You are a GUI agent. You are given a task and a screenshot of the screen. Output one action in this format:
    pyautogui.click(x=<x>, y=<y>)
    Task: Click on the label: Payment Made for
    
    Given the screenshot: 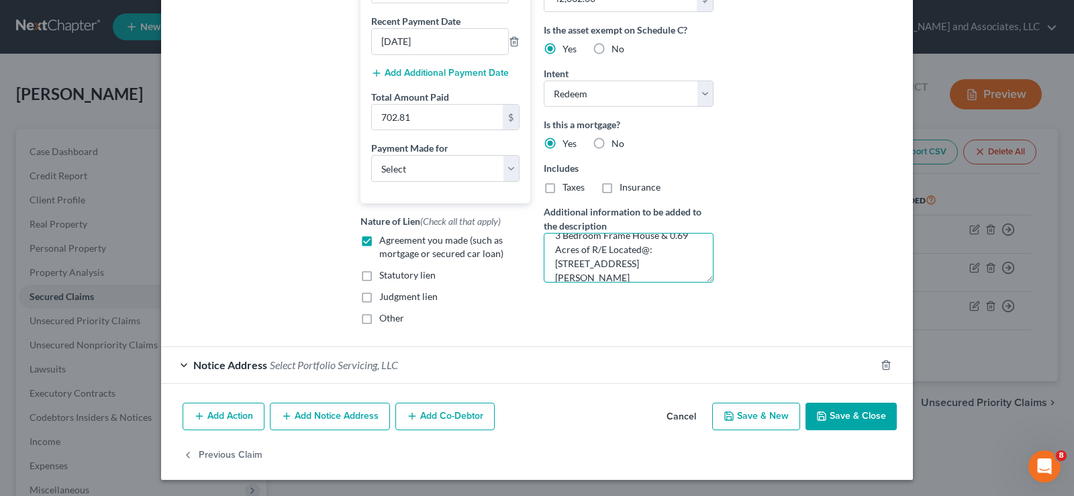 What is the action you would take?
    pyautogui.click(x=410, y=148)
    